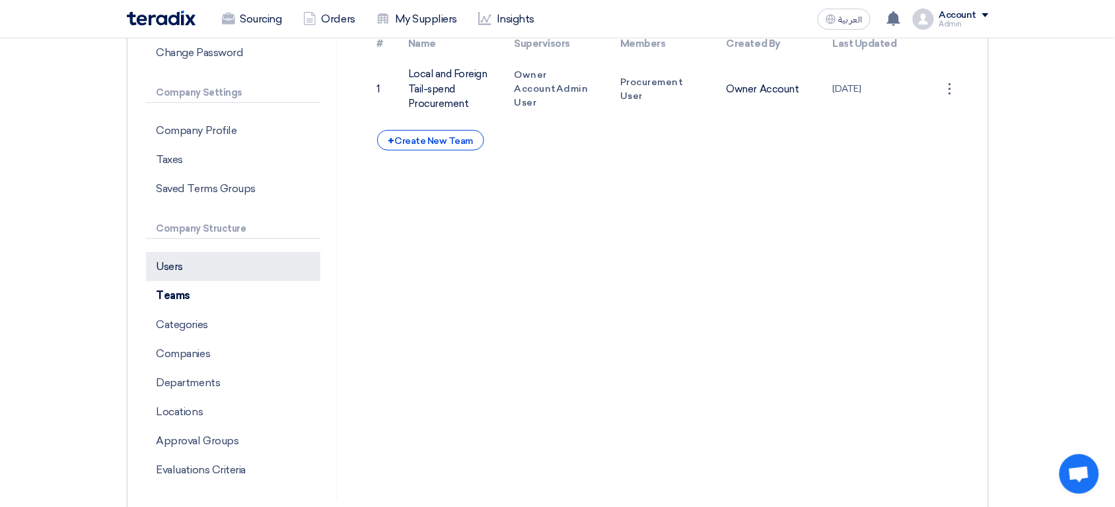  What do you see at coordinates (329, 19) in the screenshot?
I see `a: Orders` at bounding box center [329, 19].